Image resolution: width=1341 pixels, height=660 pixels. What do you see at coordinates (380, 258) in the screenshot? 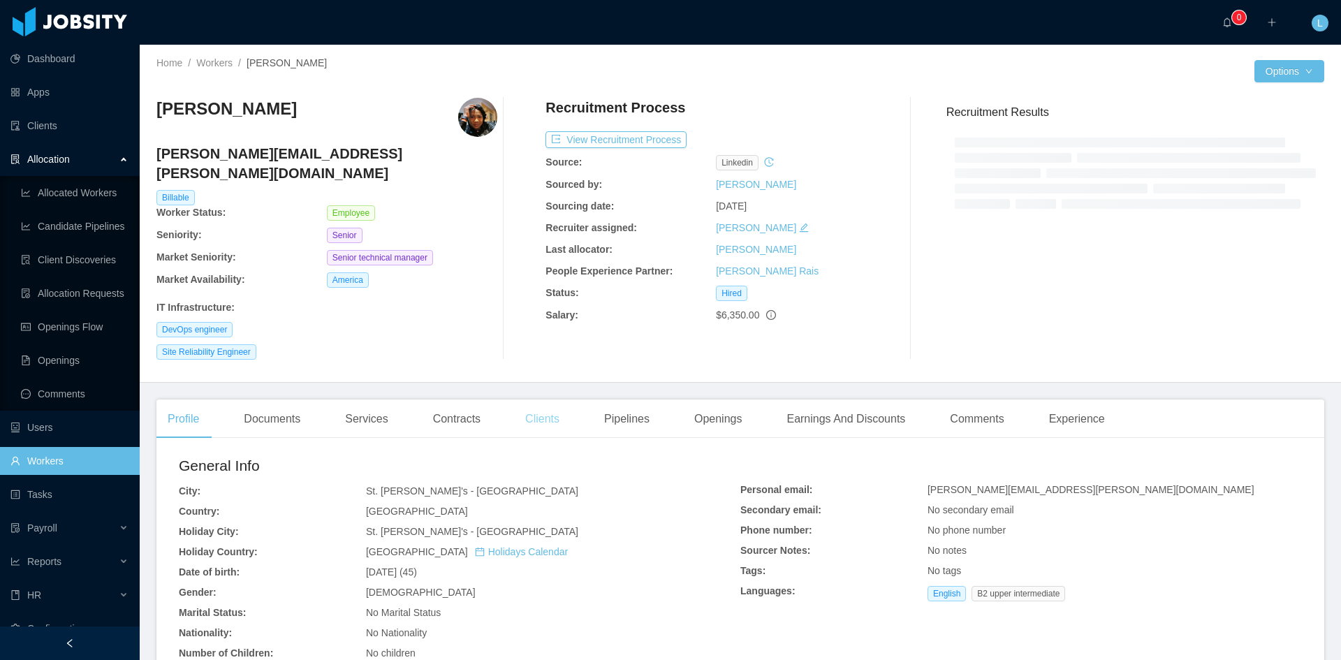
I see `span: Senior technical manager` at bounding box center [380, 258].